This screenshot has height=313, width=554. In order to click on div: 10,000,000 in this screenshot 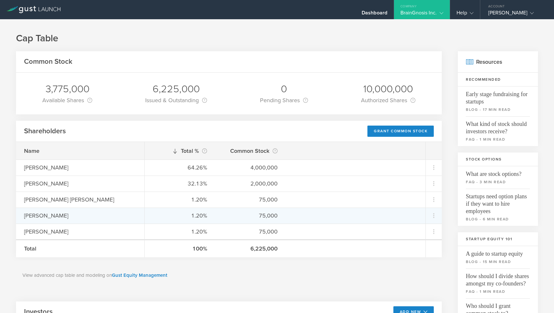, I will do `click(388, 89)`.